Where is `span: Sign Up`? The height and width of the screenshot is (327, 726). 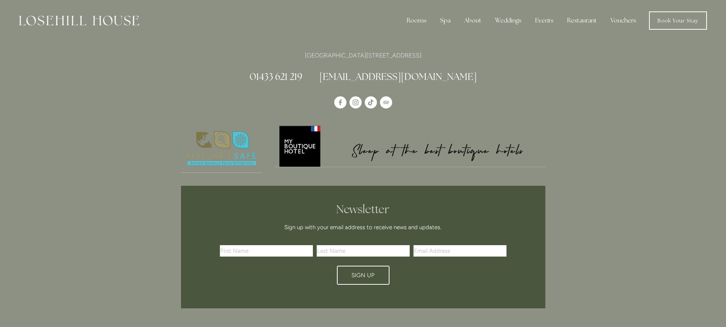 span: Sign Up is located at coordinates (363, 275).